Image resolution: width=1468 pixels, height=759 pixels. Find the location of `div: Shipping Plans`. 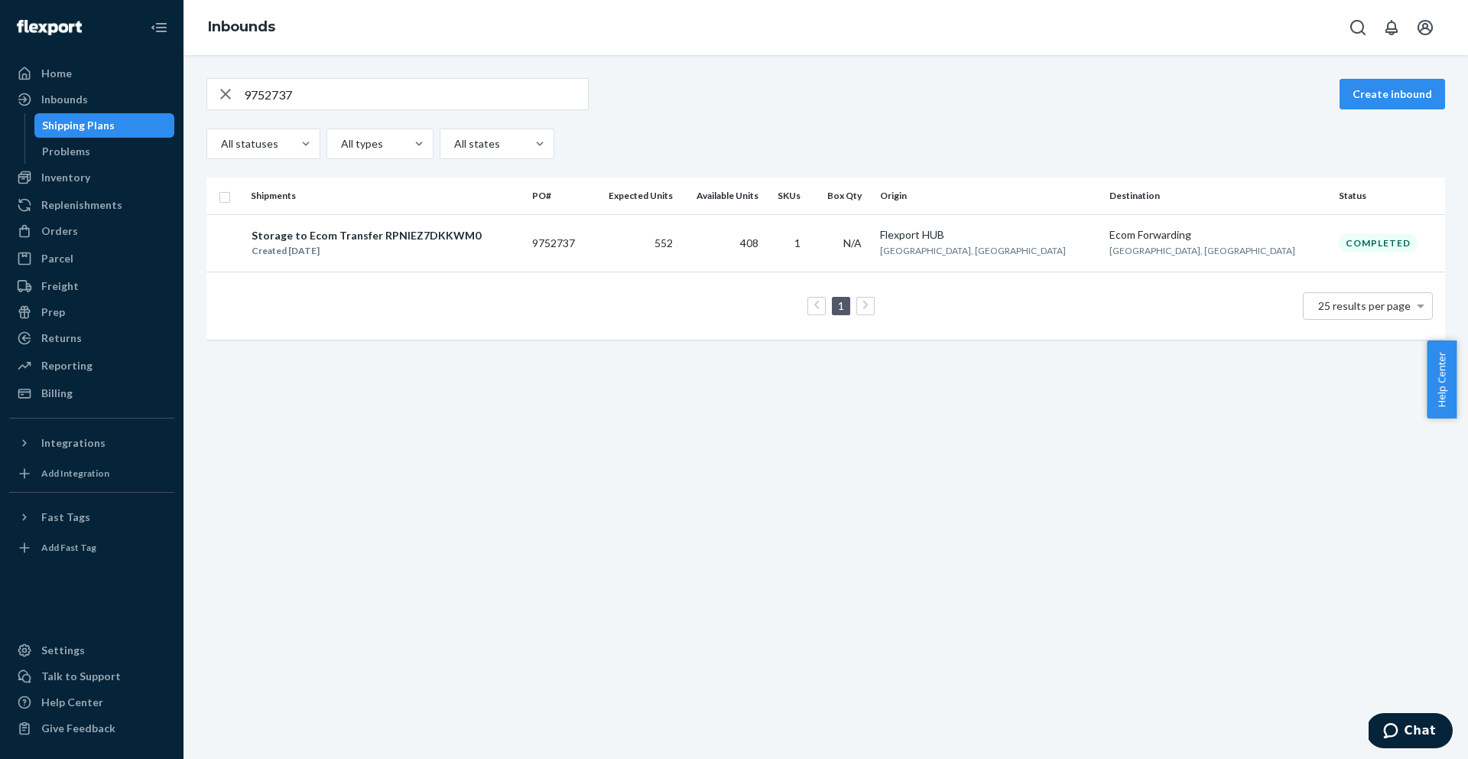

div: Shipping Plans is located at coordinates (78, 125).